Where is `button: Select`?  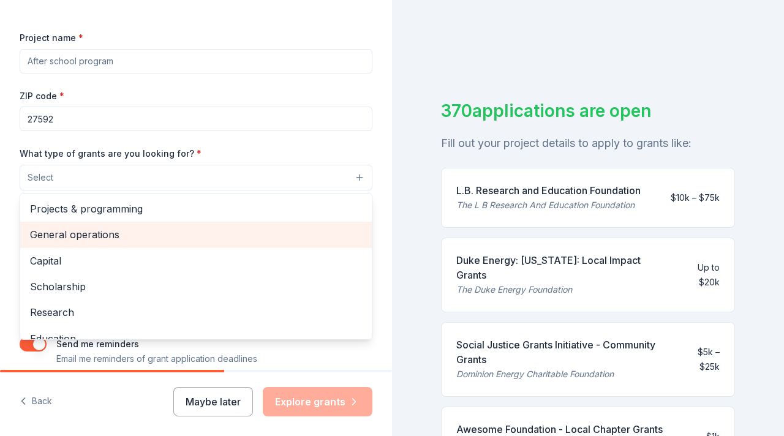
button: Select is located at coordinates (196, 178).